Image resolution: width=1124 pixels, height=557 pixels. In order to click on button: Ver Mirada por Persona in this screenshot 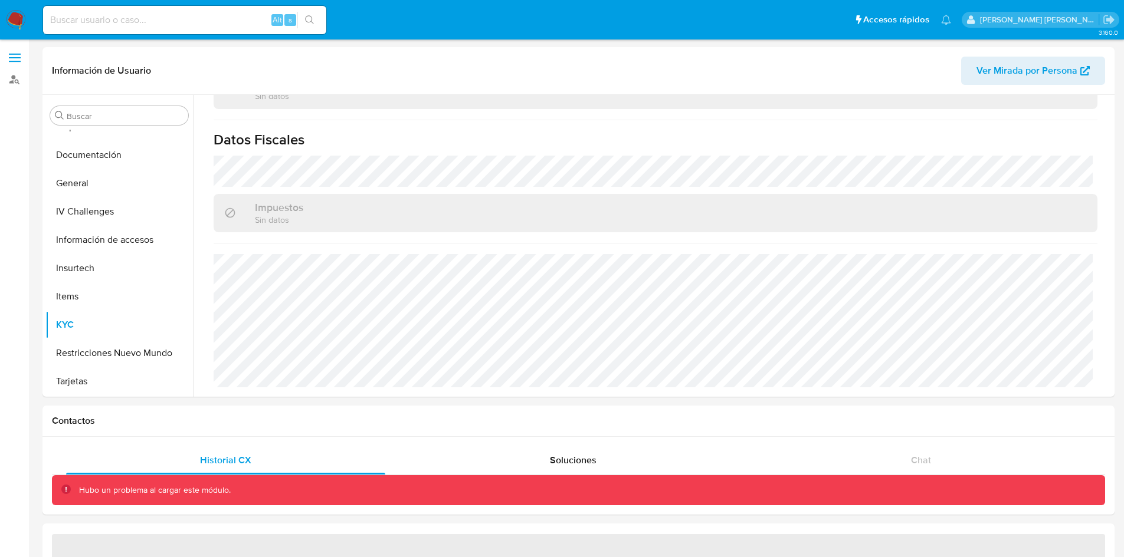, I will do `click(1033, 71)`.